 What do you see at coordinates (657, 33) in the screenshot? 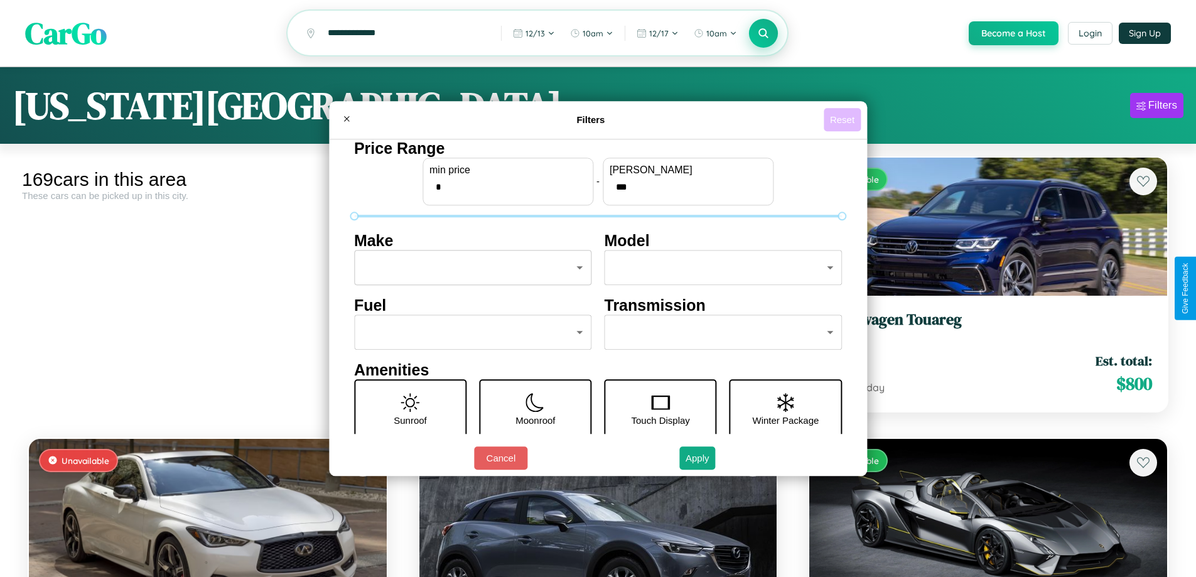
I see `button: 12/17` at bounding box center [657, 33].